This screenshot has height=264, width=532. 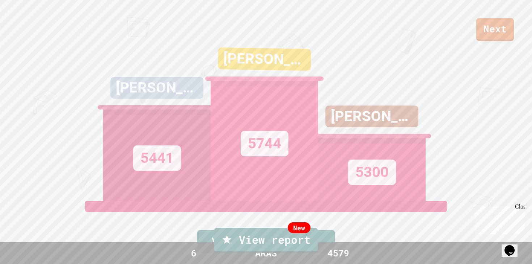 I want to click on div: Chat with us now!Close, so click(x=26, y=24).